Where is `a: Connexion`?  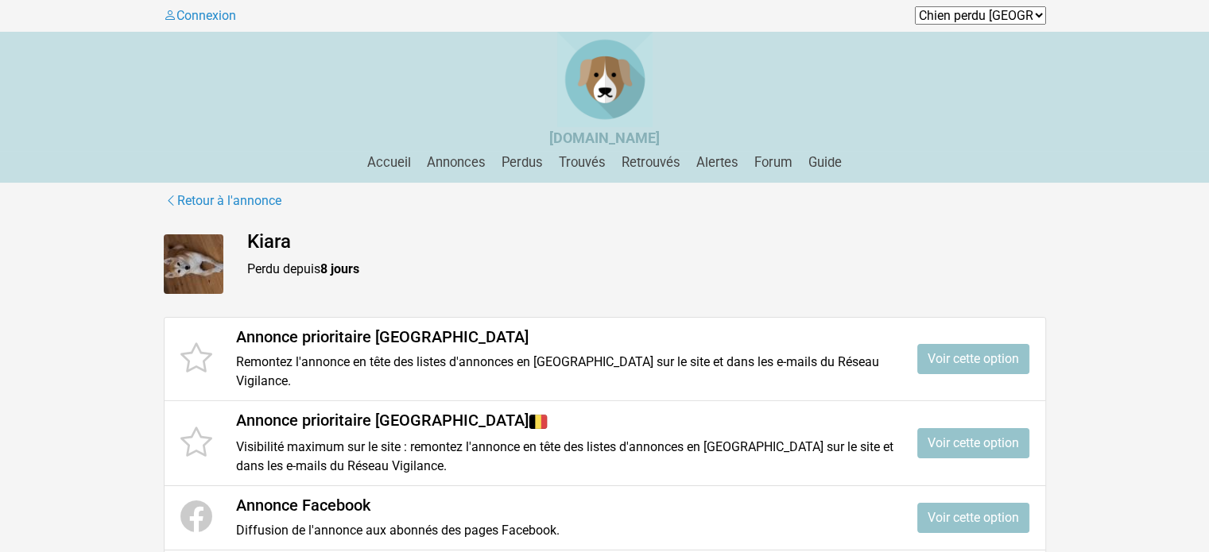
a: Connexion is located at coordinates (199, 15).